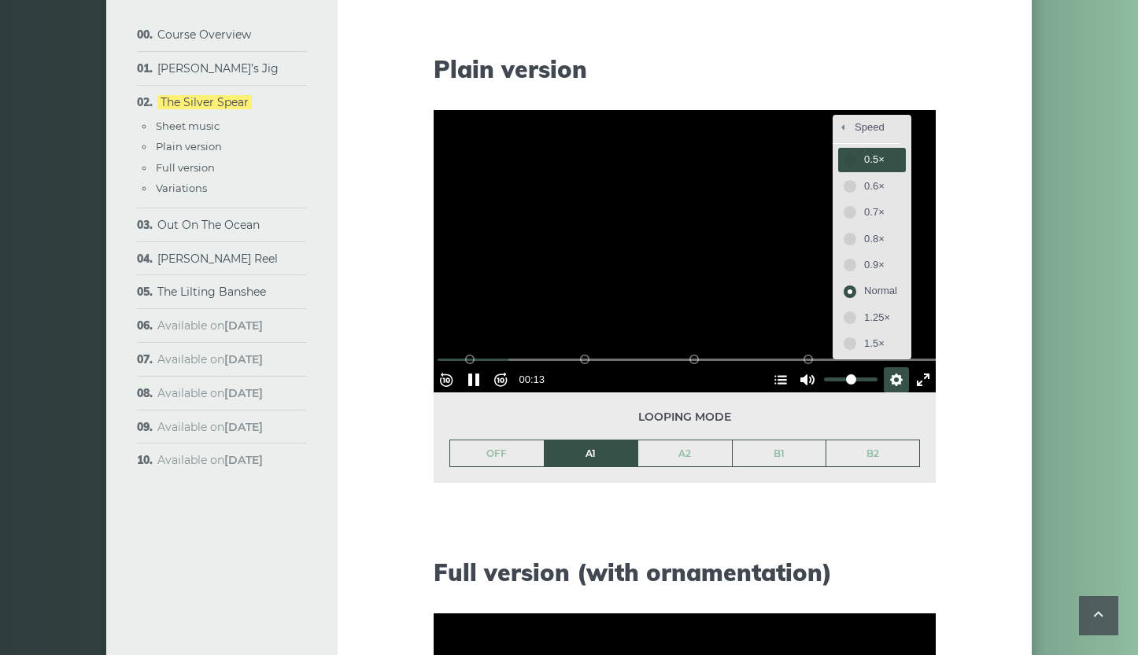 The width and height of the screenshot is (1138, 655). I want to click on a: Full version, so click(185, 168).